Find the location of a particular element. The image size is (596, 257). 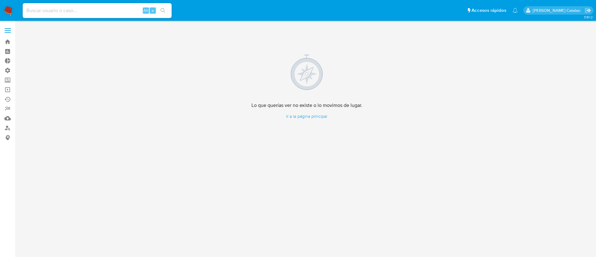

p: rociodaniela.benavidescatalan@mercadolibre.cl is located at coordinates (558, 10).